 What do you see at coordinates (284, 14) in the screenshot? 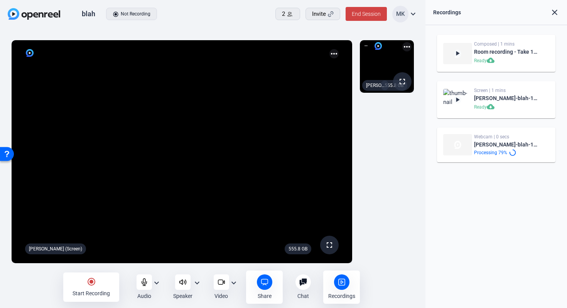
I see `span: 2` at bounding box center [284, 14].